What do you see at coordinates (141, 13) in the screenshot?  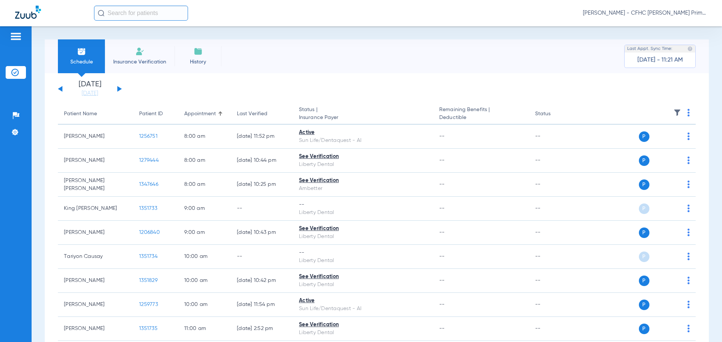 I see `input: Search for patients` at bounding box center [141, 13].